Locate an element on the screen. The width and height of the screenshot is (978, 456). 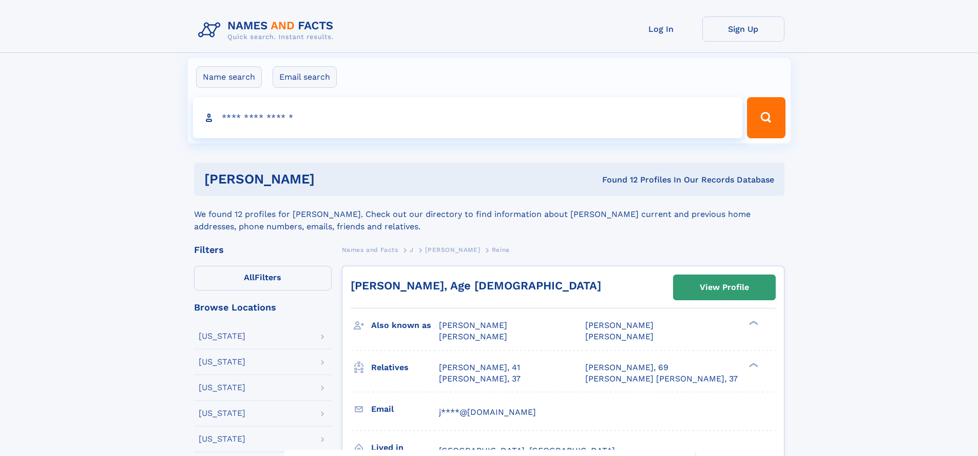
div: Filters is located at coordinates (263, 250).